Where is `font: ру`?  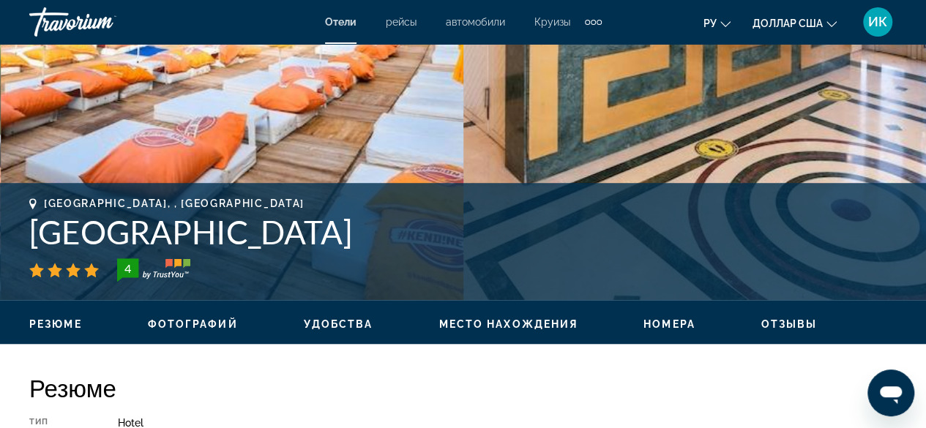
font: ру is located at coordinates (710, 23).